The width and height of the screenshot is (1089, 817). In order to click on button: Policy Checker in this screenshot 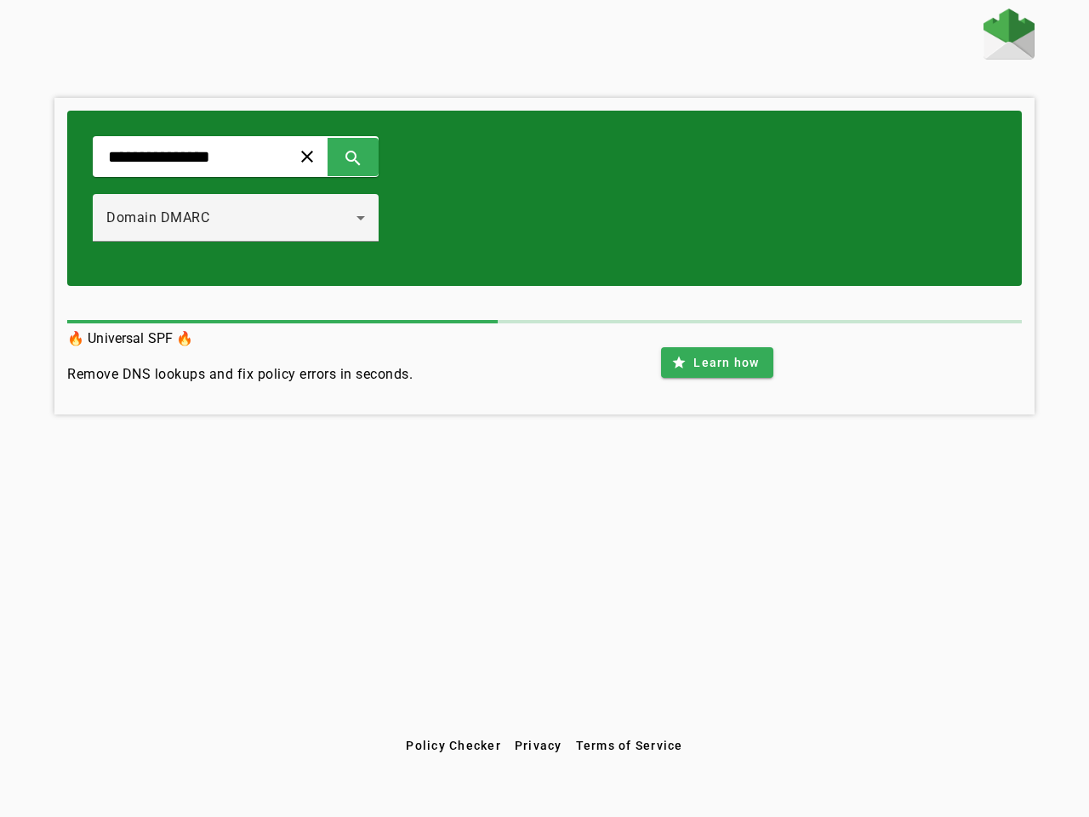, I will do `click(453, 745)`.